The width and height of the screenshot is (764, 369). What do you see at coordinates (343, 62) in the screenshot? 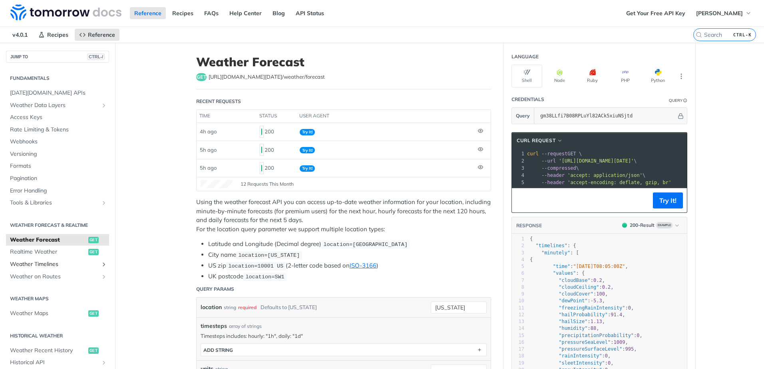
I see `h1: Weather Forecast` at bounding box center [343, 62].